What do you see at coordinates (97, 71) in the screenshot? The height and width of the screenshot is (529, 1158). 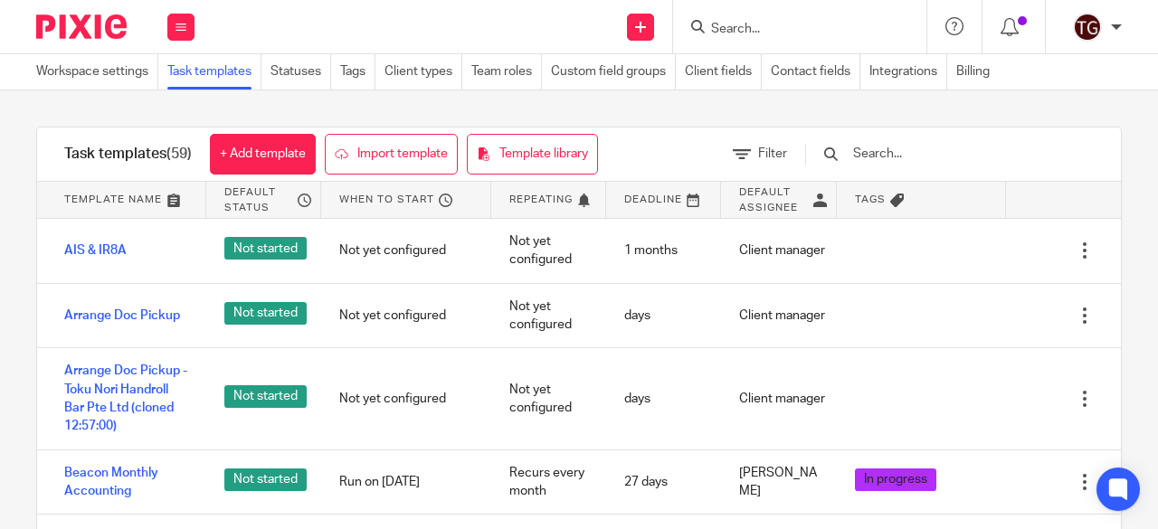 I see `a: Workspace settings` at bounding box center [97, 71].